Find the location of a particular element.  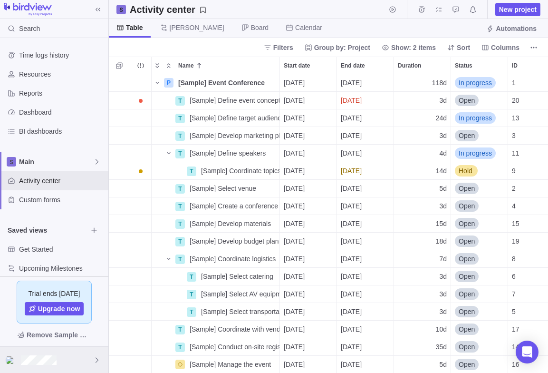

span: BI dashboards is located at coordinates (62, 131).